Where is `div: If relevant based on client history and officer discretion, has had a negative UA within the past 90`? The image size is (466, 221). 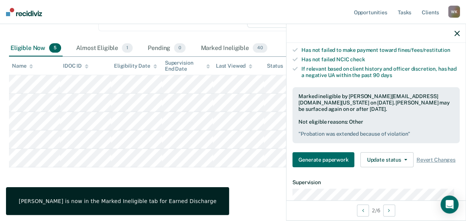 div: If relevant based on client history and officer discretion, has had a negative UA within the past 90 is located at coordinates (381, 72).